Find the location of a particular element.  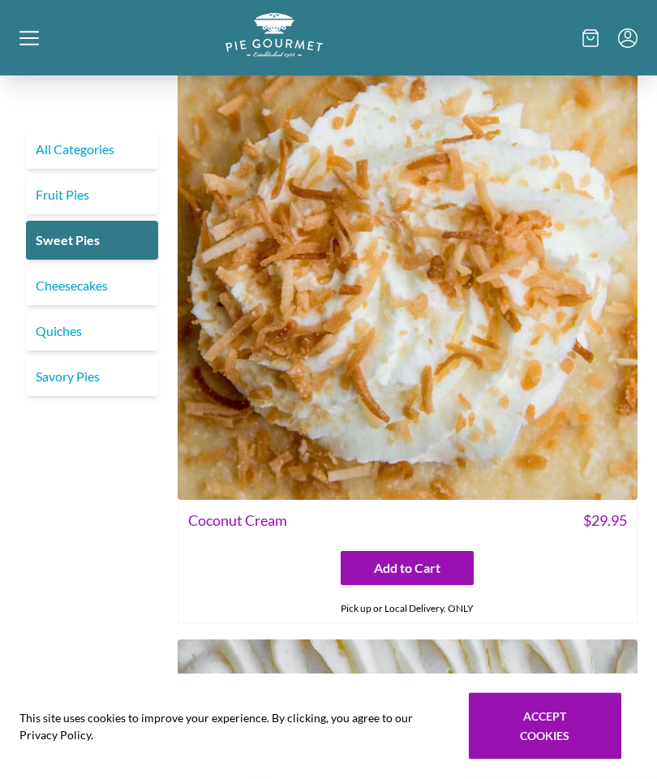

a: All Categories is located at coordinates (92, 149).